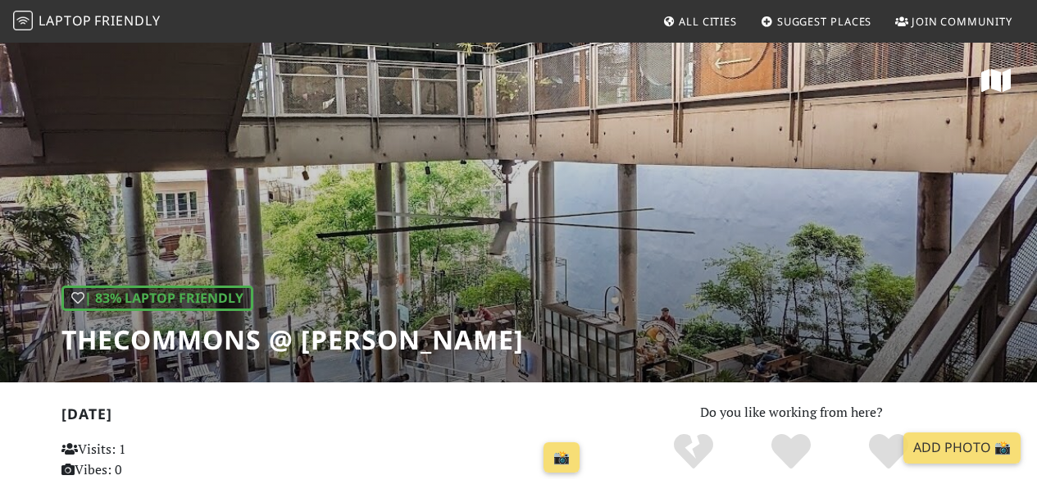  I want to click on a: LaptopFriendly LaptopFriendly, so click(87, 21).